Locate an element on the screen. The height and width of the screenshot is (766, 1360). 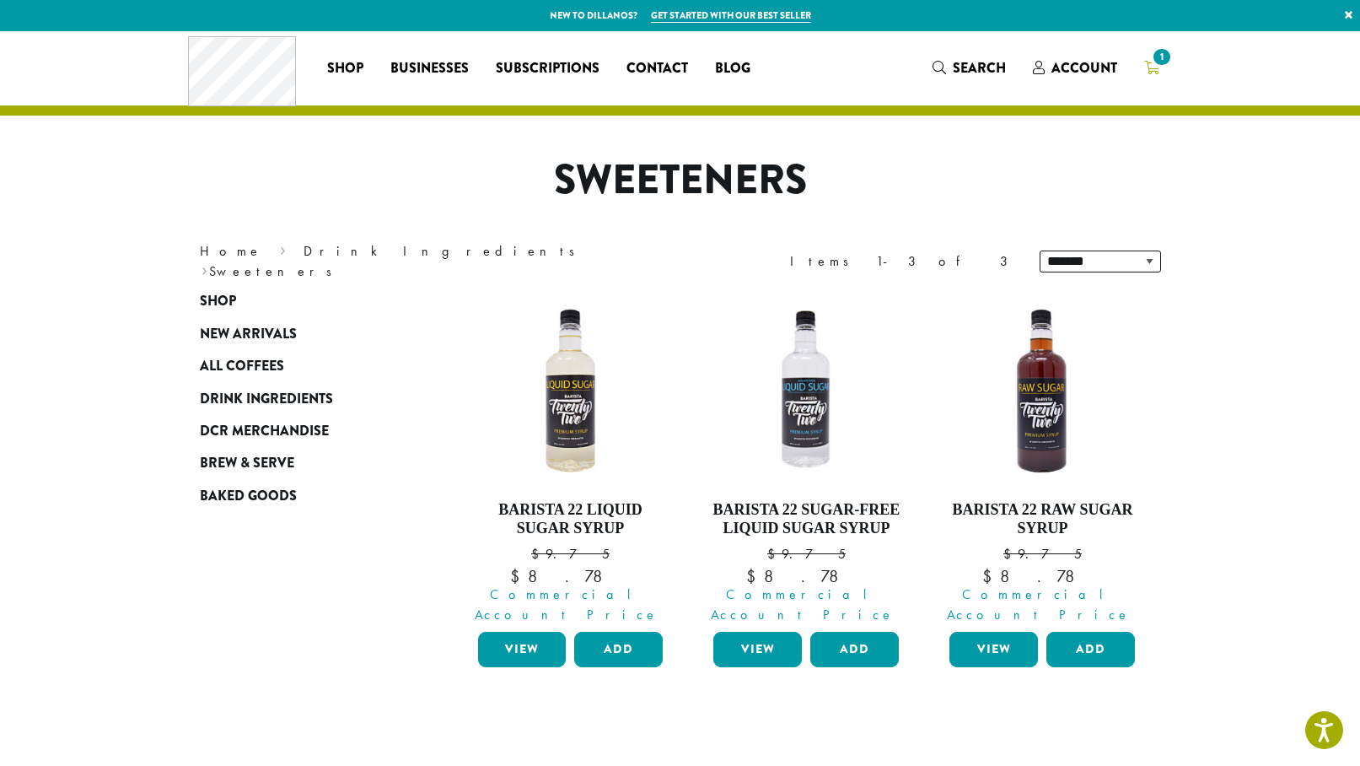
span: New Arrivals is located at coordinates (248, 334).